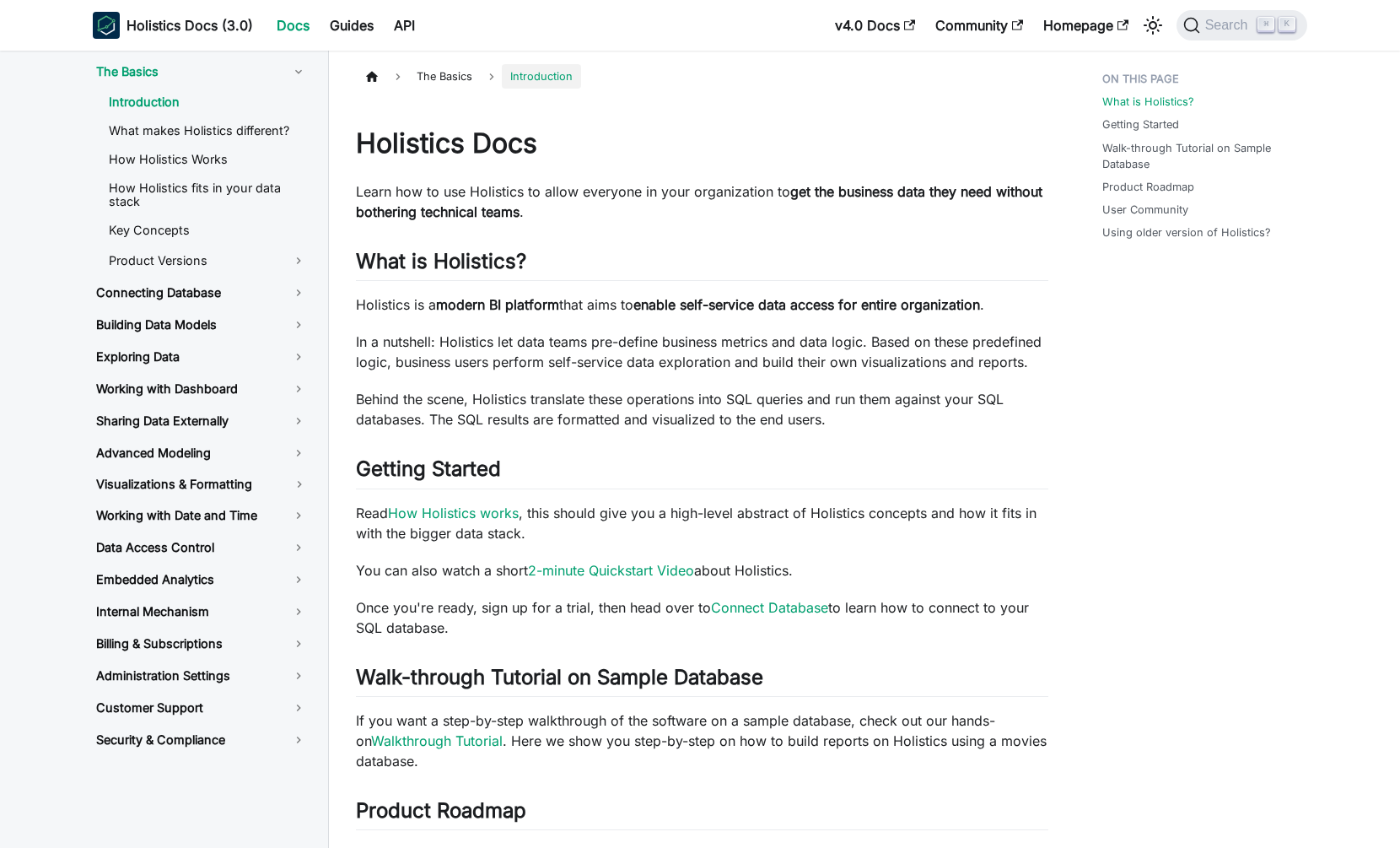 The image size is (1400, 848). Describe the element at coordinates (202, 547) in the screenshot. I see `a: Data Access Control` at that location.